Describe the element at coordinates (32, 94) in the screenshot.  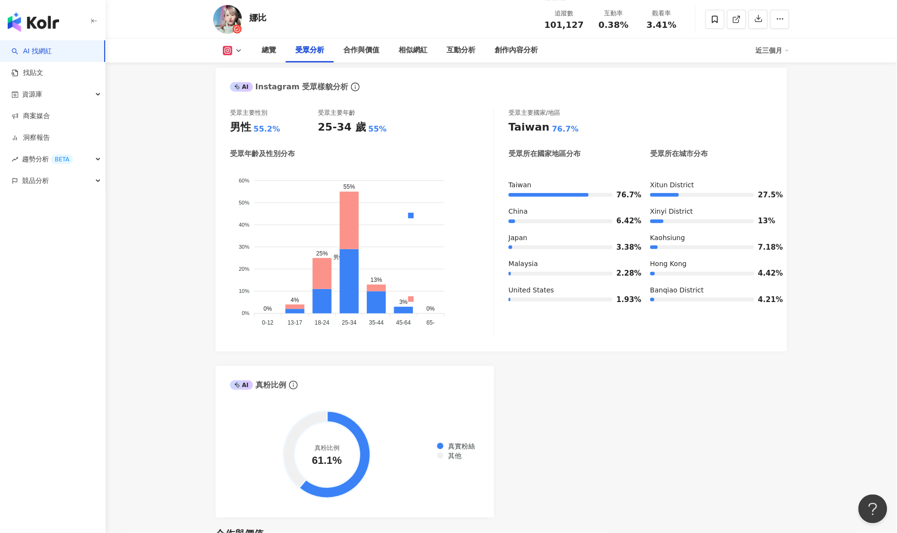
I see `span: 資源庫` at that location.